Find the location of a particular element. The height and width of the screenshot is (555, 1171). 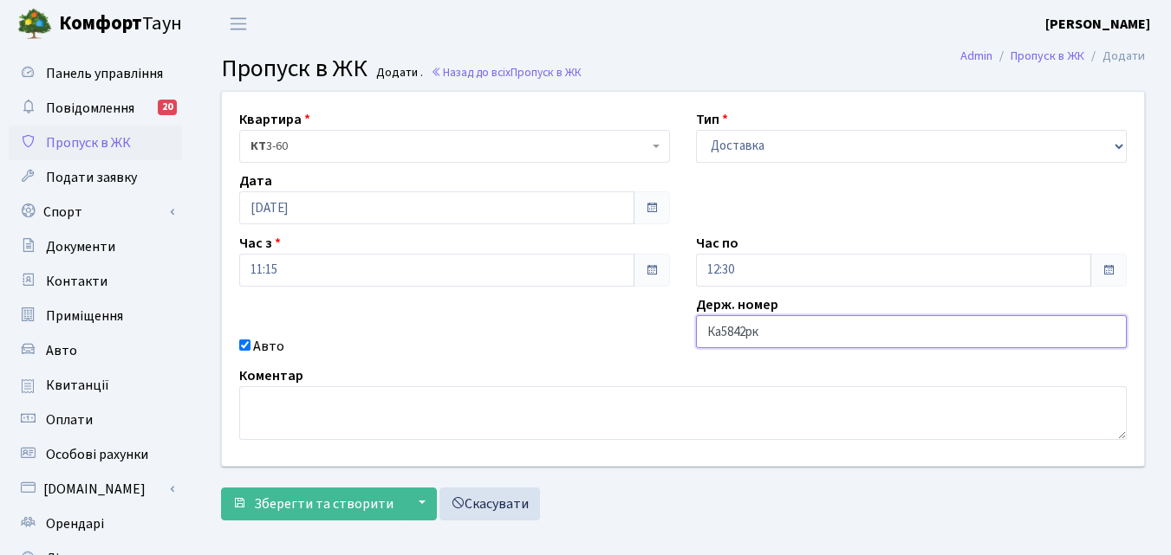

b: КТ is located at coordinates (258, 146).